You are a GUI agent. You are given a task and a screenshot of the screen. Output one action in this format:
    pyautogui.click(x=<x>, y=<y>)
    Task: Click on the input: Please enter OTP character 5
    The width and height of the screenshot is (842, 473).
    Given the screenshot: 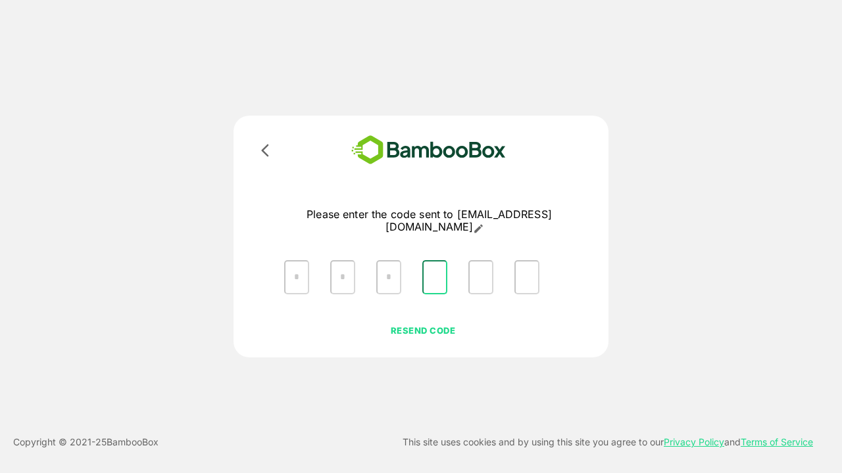 What is the action you would take?
    pyautogui.click(x=481, y=277)
    